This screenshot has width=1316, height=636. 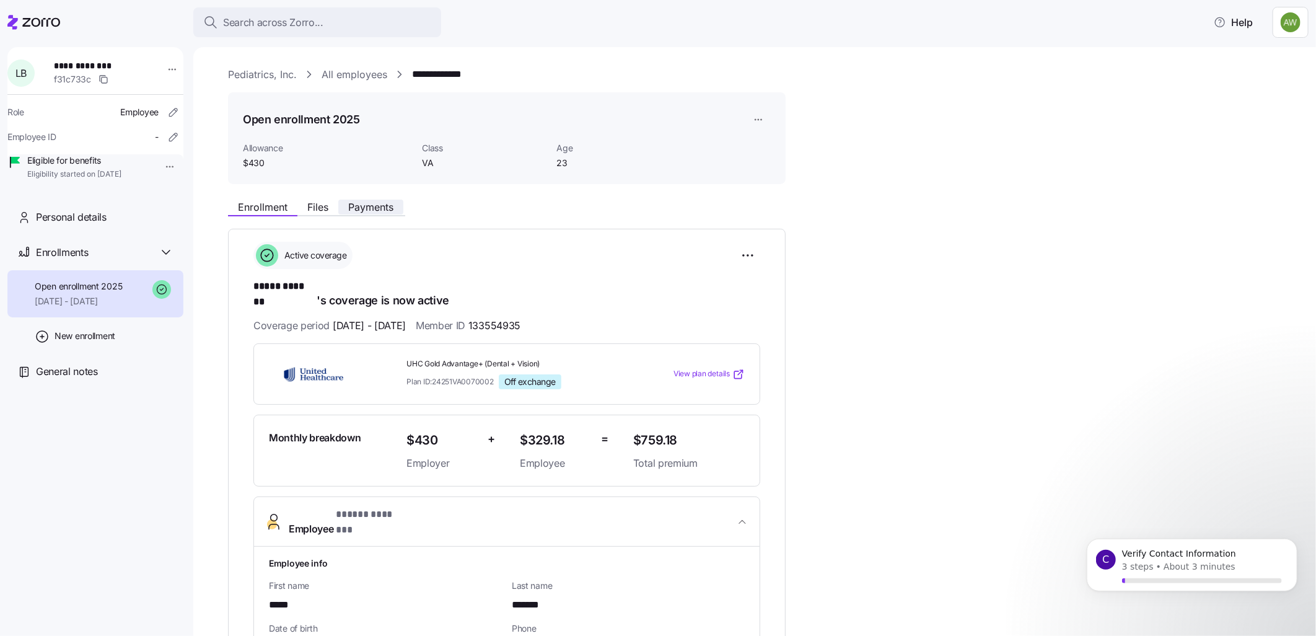 What do you see at coordinates (273, 22) in the screenshot?
I see `span: Search across Zorro...` at bounding box center [273, 22].